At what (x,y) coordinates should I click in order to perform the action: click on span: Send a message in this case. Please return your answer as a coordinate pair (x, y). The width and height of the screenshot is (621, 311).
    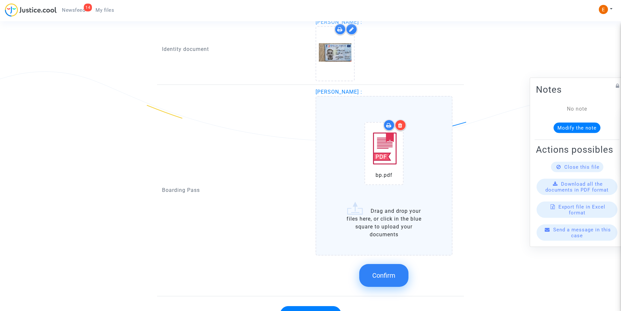
    Looking at the image, I should click on (582, 232).